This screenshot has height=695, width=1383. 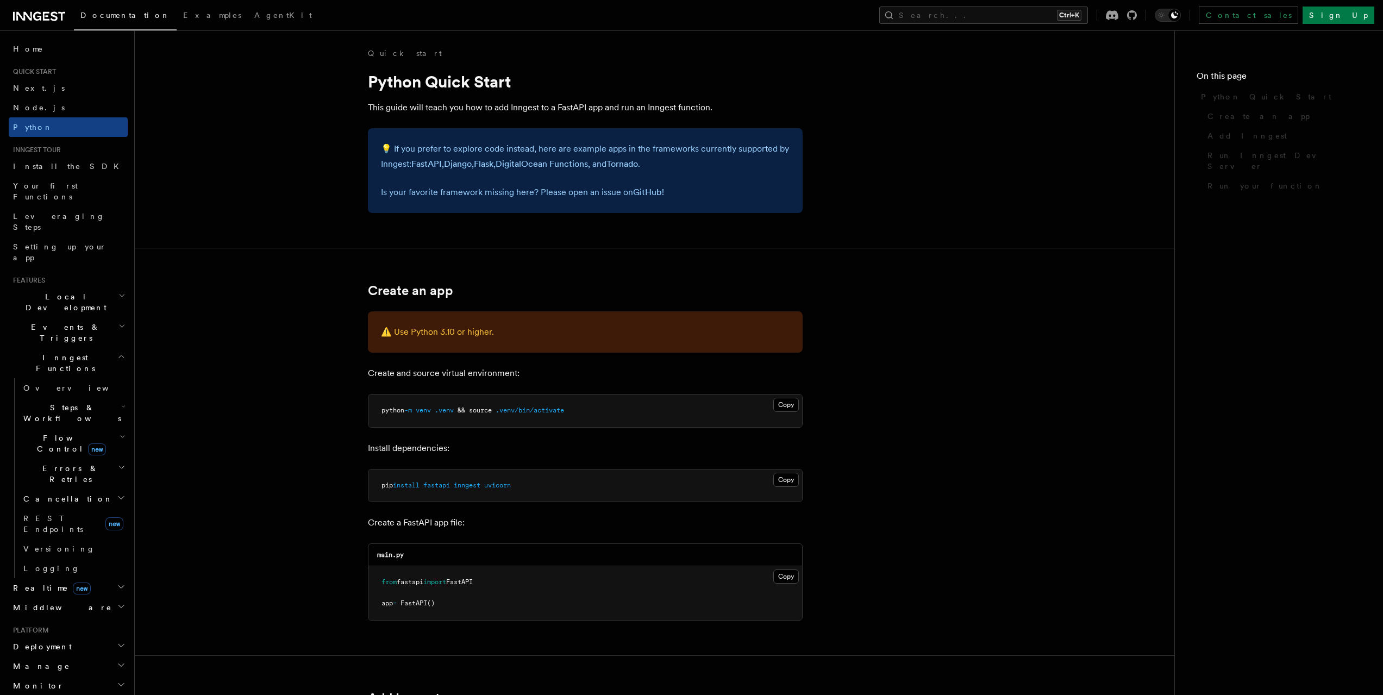 I want to click on span: Versioning, so click(x=59, y=549).